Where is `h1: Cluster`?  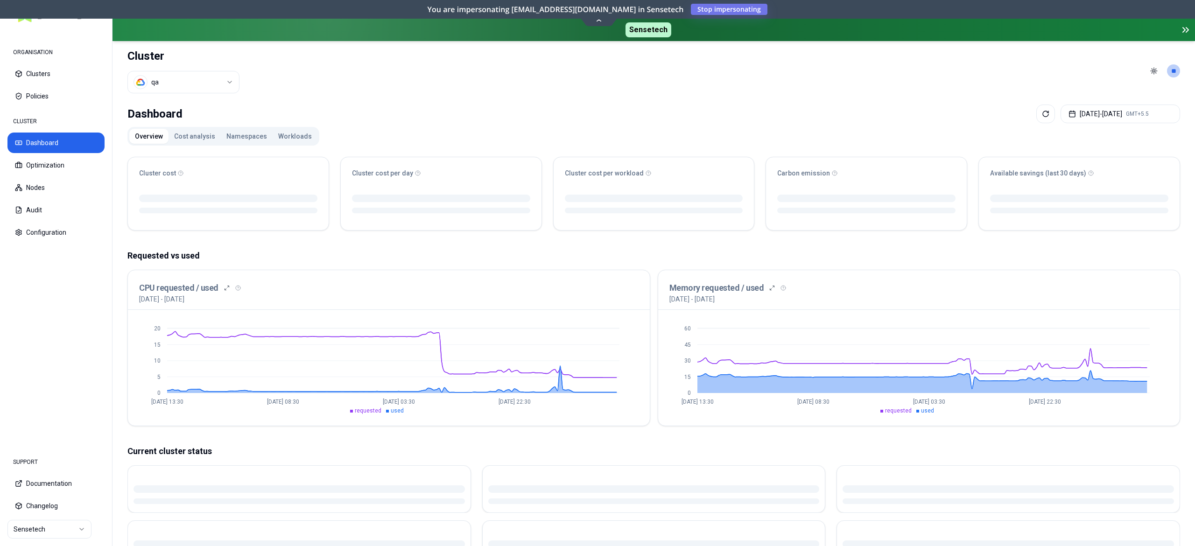
h1: Cluster is located at coordinates (183, 56).